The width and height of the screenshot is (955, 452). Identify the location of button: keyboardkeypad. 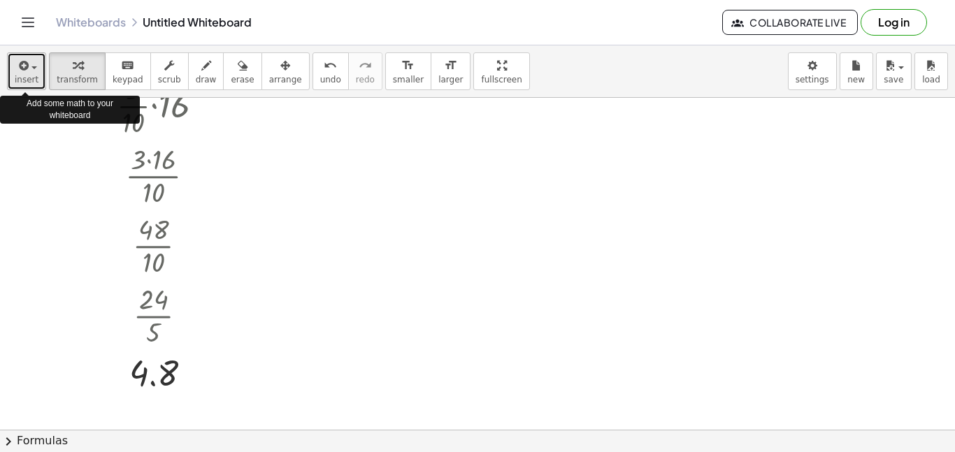
(128, 71).